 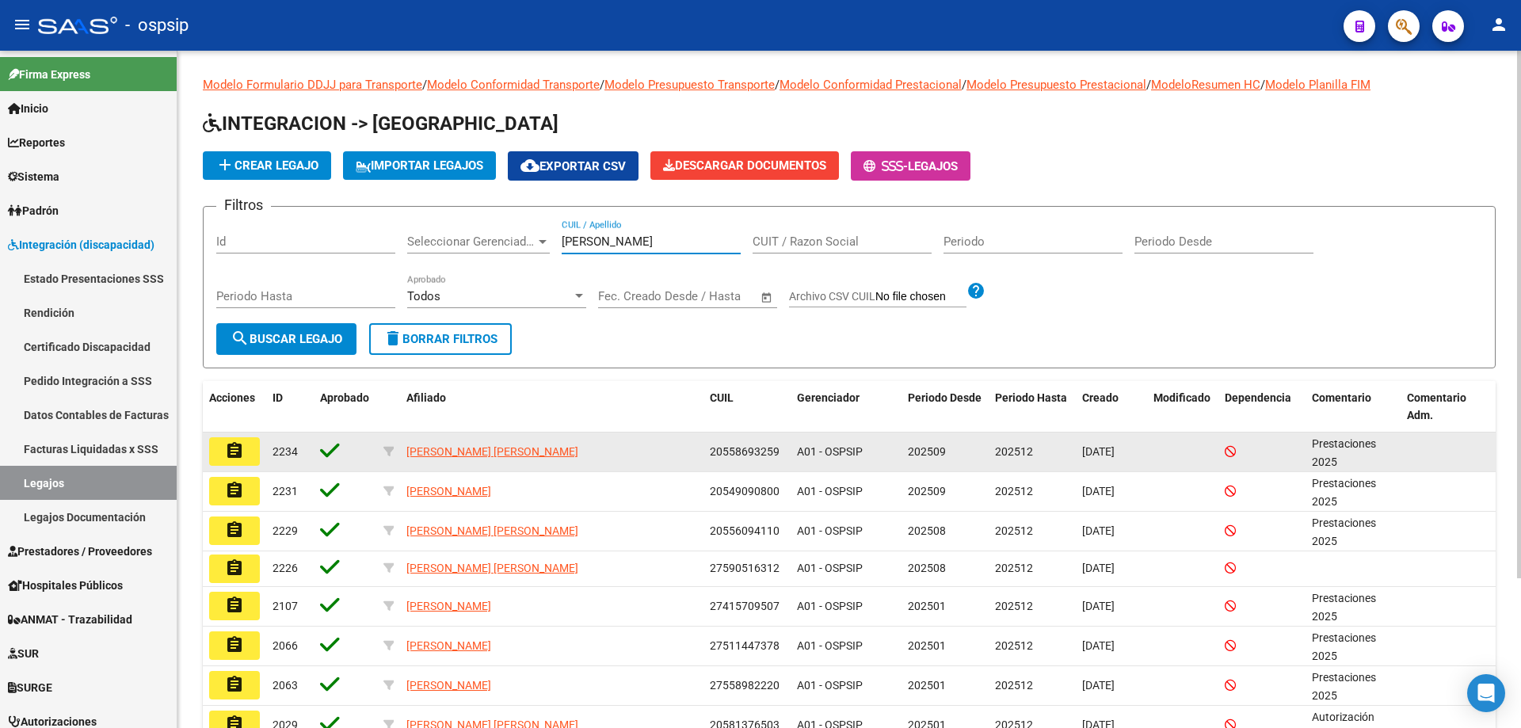 What do you see at coordinates (49, 74) in the screenshot?
I see `span: Firma Express` at bounding box center [49, 74].